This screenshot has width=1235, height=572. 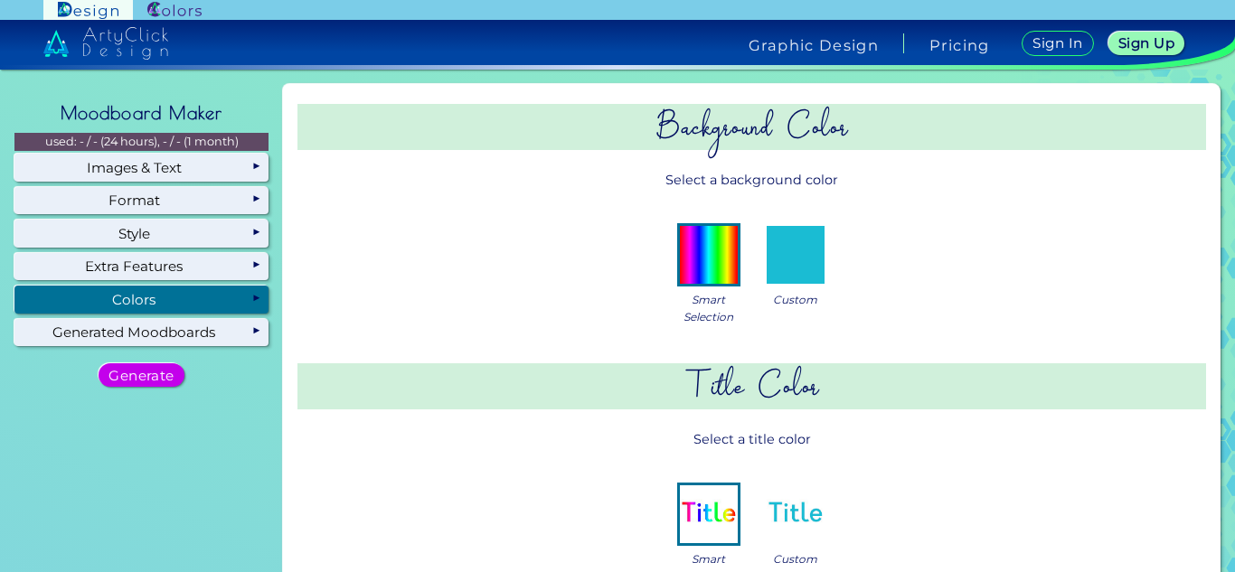 I want to click on img: col_bg_custom.jpg, so click(x=796, y=255).